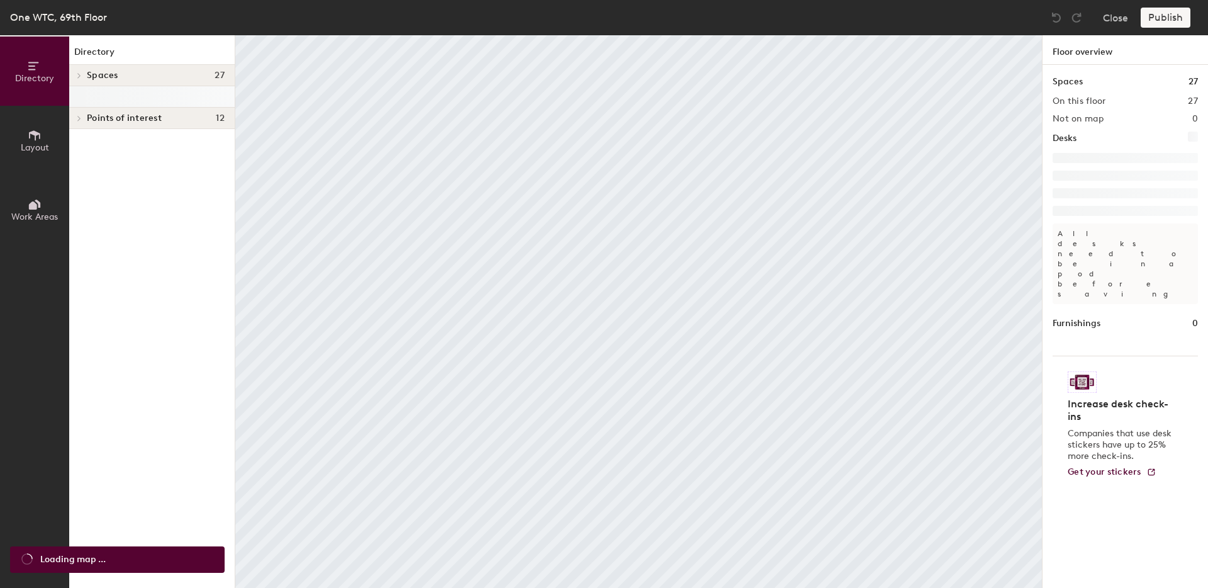  Describe the element at coordinates (1193, 101) in the screenshot. I see `h2: 27` at that location.